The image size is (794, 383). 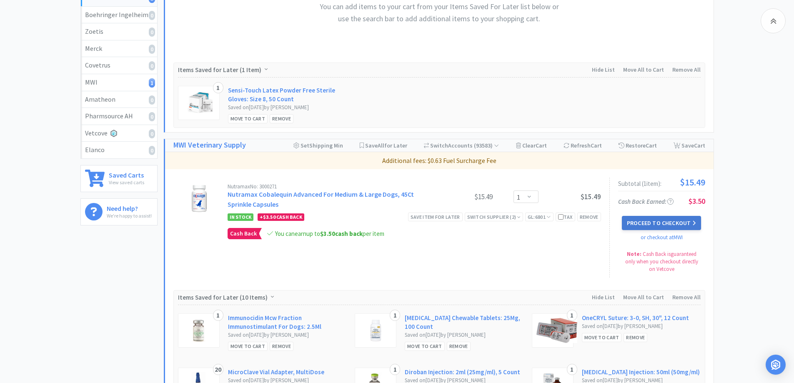 I want to click on a: Vetcove0, so click(x=119, y=133).